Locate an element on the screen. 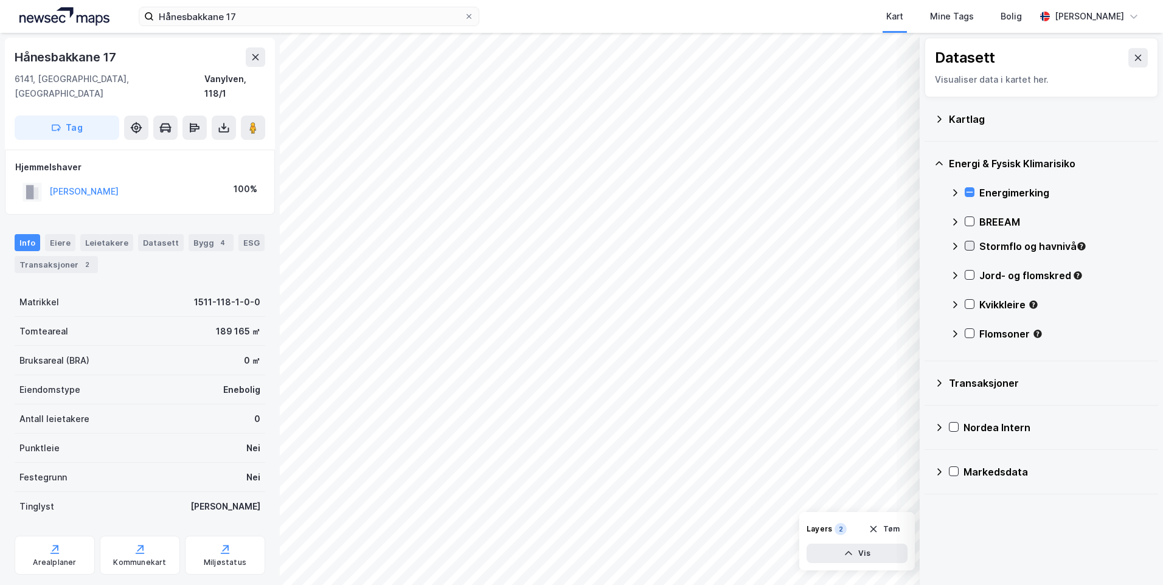 The width and height of the screenshot is (1163, 585). input: Søk på adresse, matrikkel, gårdeiere, leietakere eller personer is located at coordinates (309, 16).